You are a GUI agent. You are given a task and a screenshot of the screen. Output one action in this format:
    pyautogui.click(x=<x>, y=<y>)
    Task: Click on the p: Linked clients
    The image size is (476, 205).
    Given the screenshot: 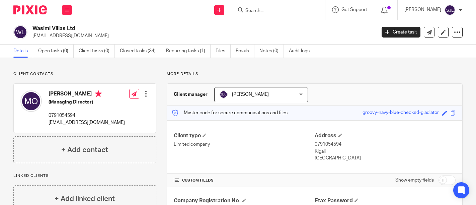 What is the action you would take?
    pyautogui.click(x=85, y=176)
    